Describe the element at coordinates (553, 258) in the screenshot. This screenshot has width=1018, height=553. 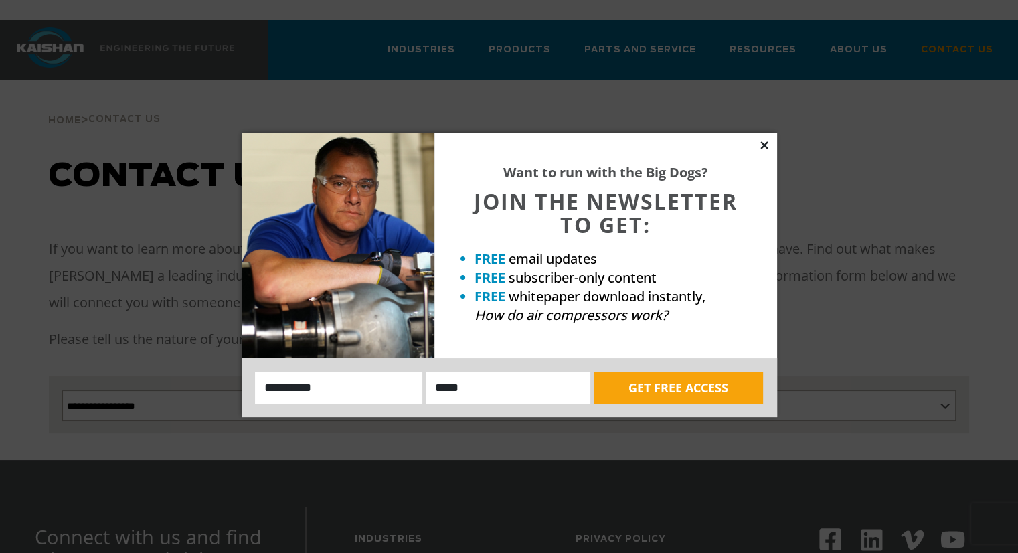
I see `span: email updates` at that location.